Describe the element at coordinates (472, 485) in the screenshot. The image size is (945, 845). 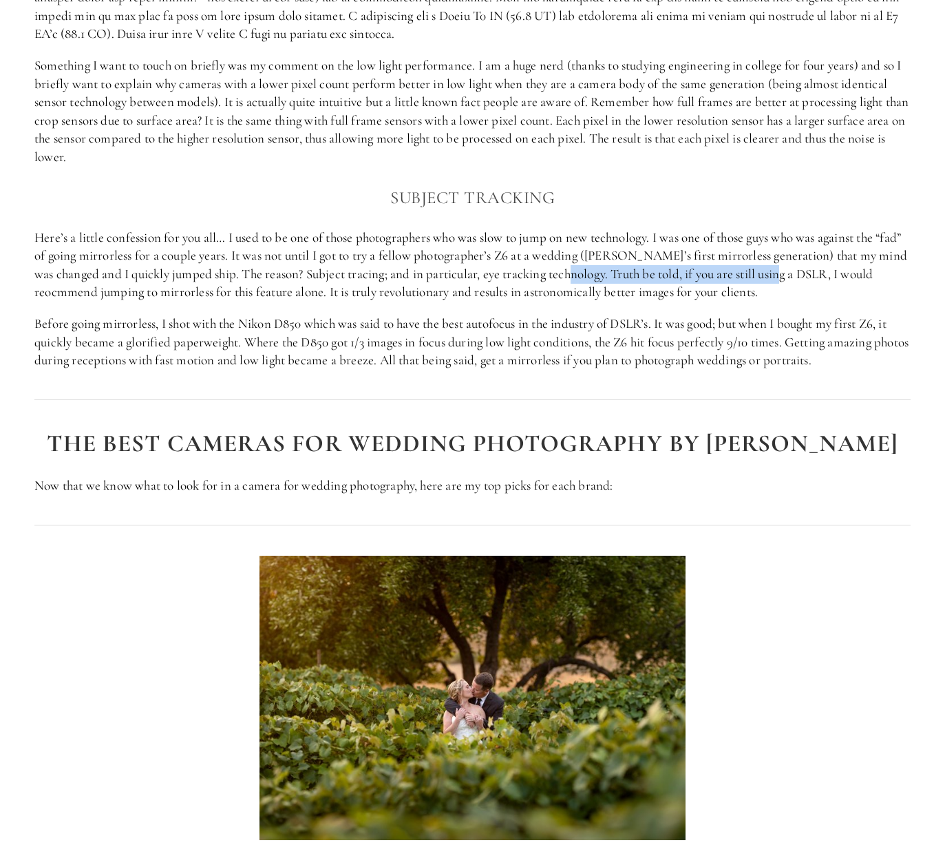
I see `p: Now that we know what to look for in a camera for wedding photography, here are my top picks for ...` at that location.